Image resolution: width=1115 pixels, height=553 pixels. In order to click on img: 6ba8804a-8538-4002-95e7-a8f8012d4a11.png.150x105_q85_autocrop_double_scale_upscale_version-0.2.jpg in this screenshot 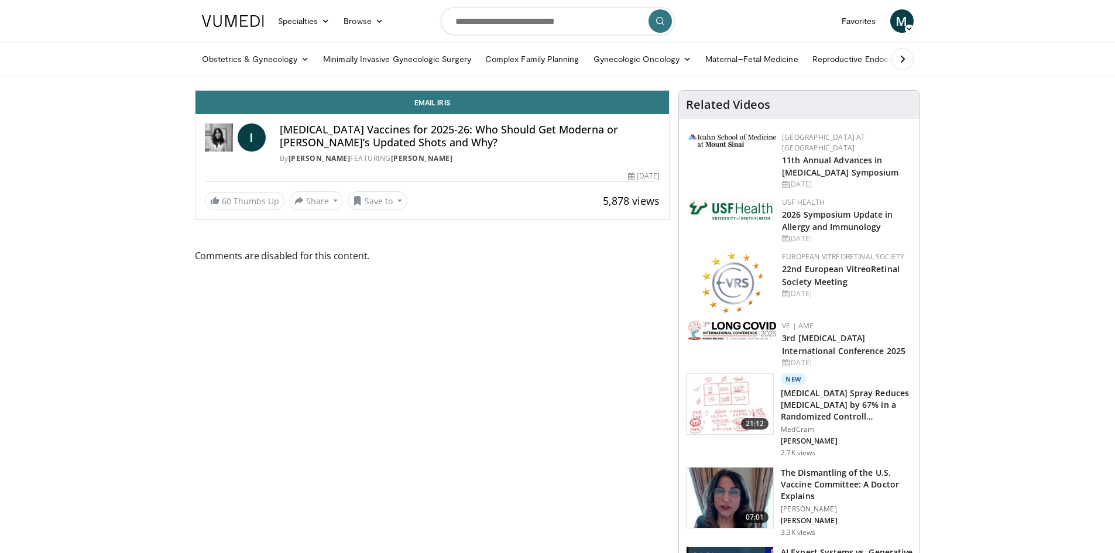, I will do `click(732, 210)`.